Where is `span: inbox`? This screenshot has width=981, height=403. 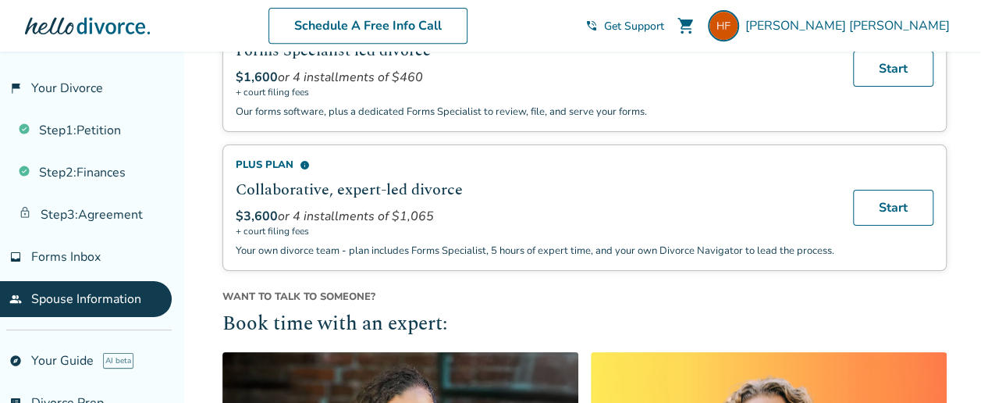 span: inbox is located at coordinates (16, 257).